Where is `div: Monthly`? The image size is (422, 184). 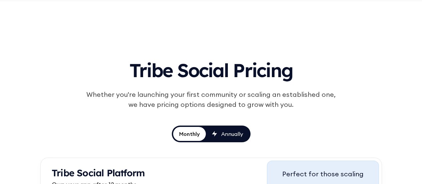
div: Monthly is located at coordinates (190, 134).